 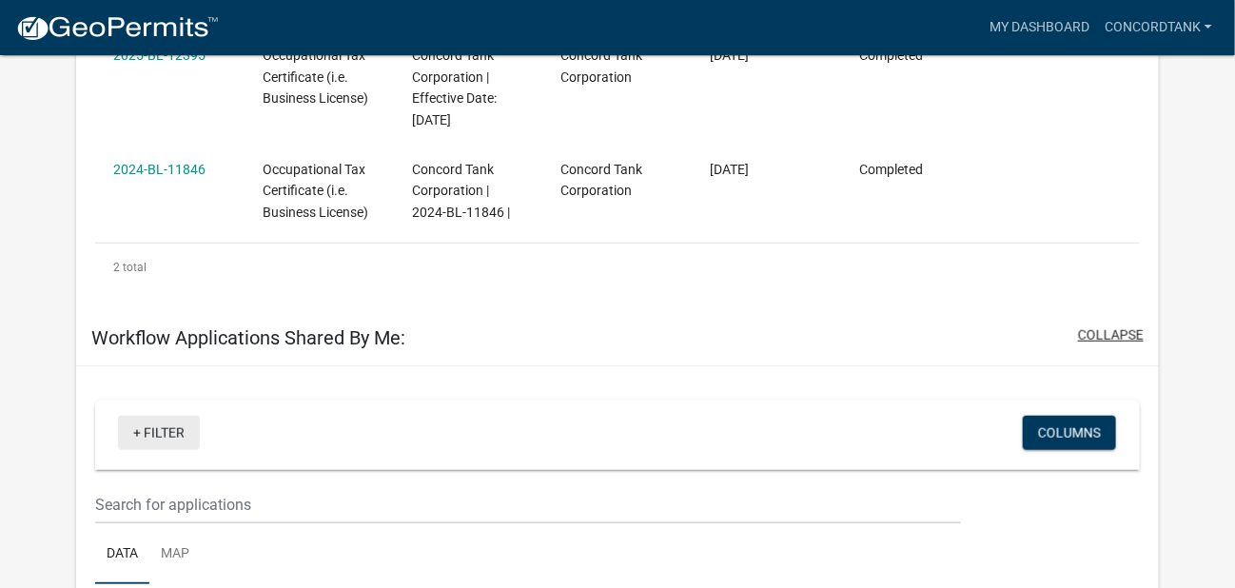 What do you see at coordinates (159, 55) in the screenshot?
I see `a: 2025-BL-12395` at bounding box center [159, 55].